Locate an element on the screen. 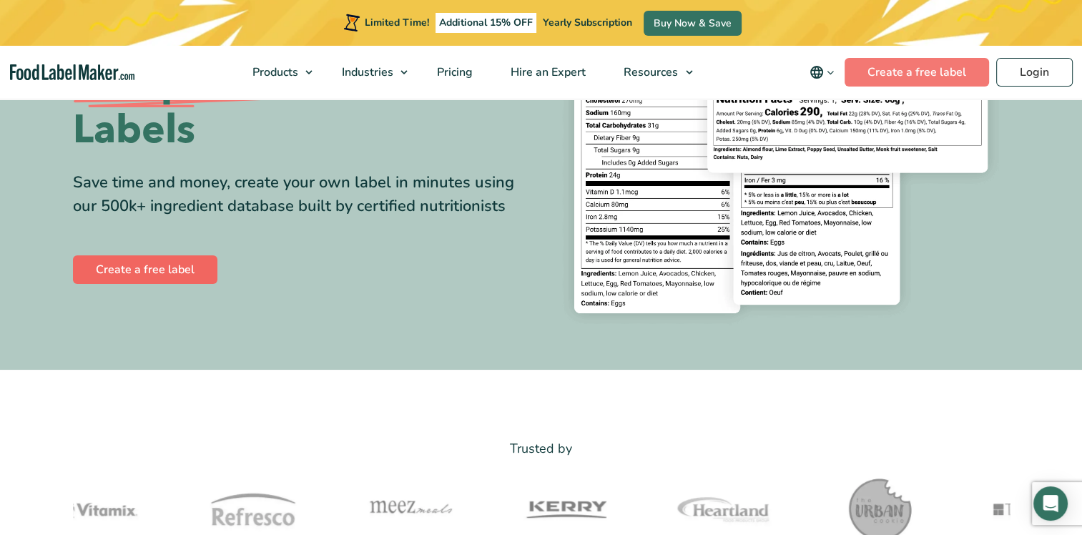 Image resolution: width=1082 pixels, height=535 pixels. span: Compliant is located at coordinates (172, 83).